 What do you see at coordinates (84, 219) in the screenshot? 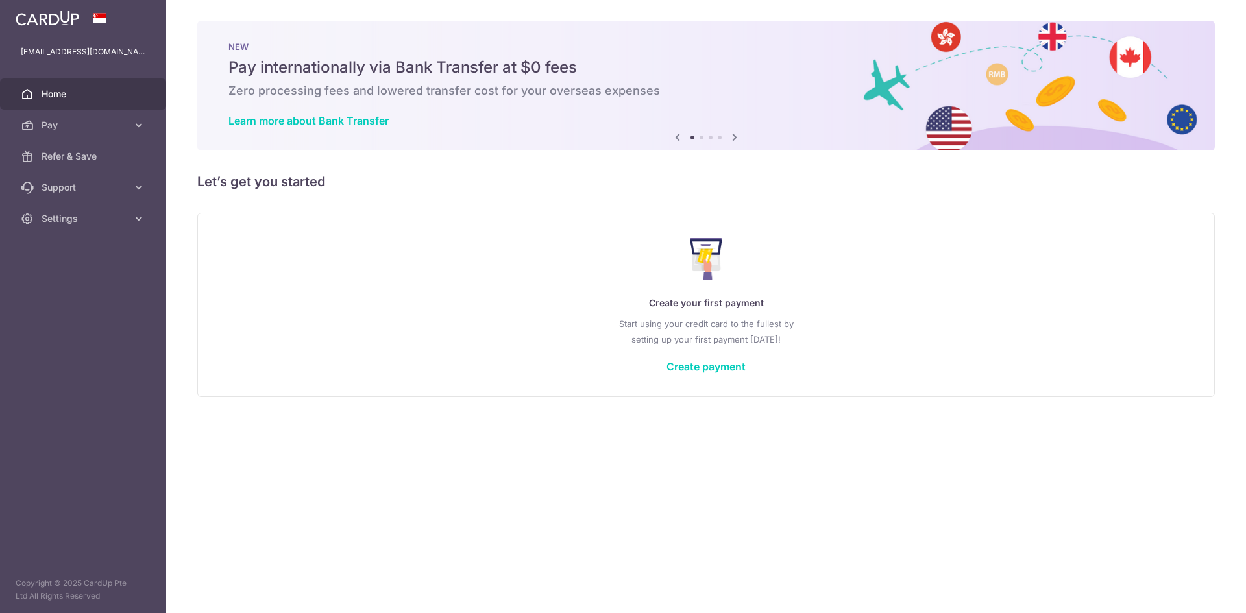
I see `span: Settings` at bounding box center [84, 219].